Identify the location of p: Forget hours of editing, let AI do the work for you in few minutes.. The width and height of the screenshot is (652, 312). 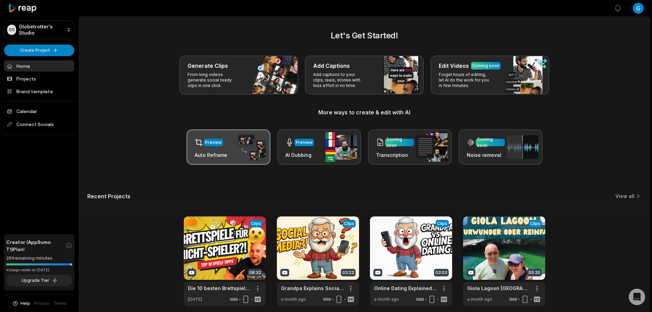
(465, 80).